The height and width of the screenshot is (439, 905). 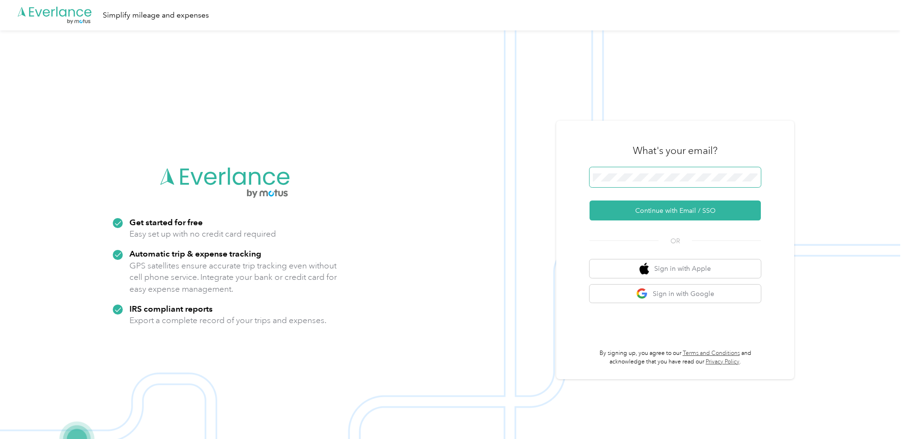 I want to click on img: google logo, so click(x=642, y=294).